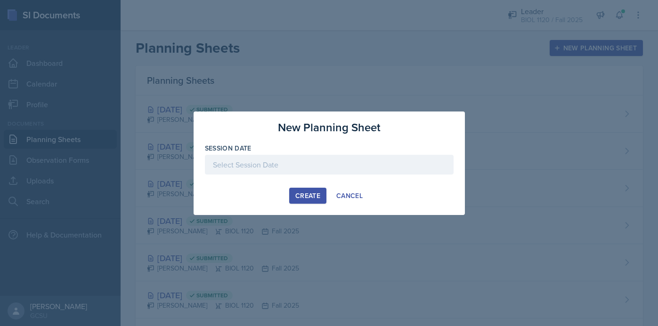 The width and height of the screenshot is (658, 326). Describe the element at coordinates (329, 128) in the screenshot. I see `h3: New Planning Sheet` at that location.